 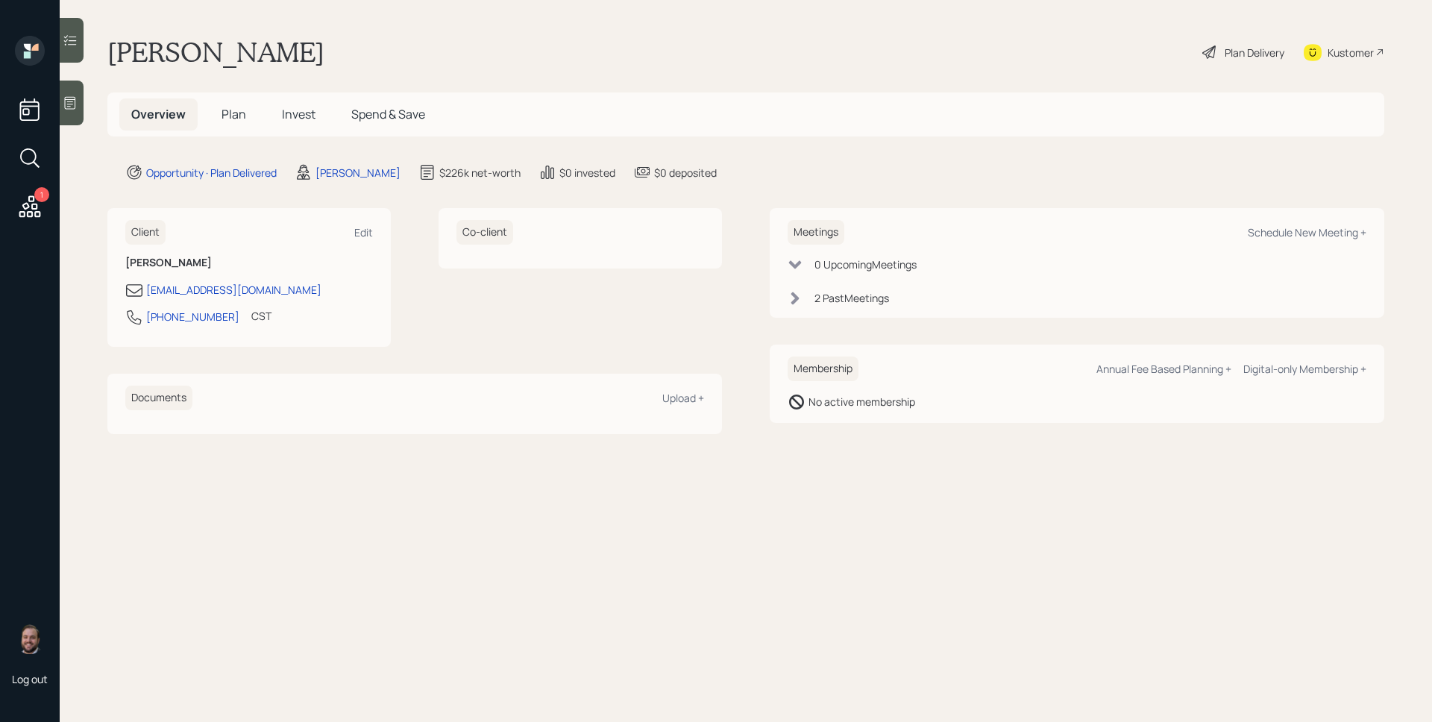 What do you see at coordinates (485, 232) in the screenshot?
I see `h6: Co-client` at bounding box center [485, 232].